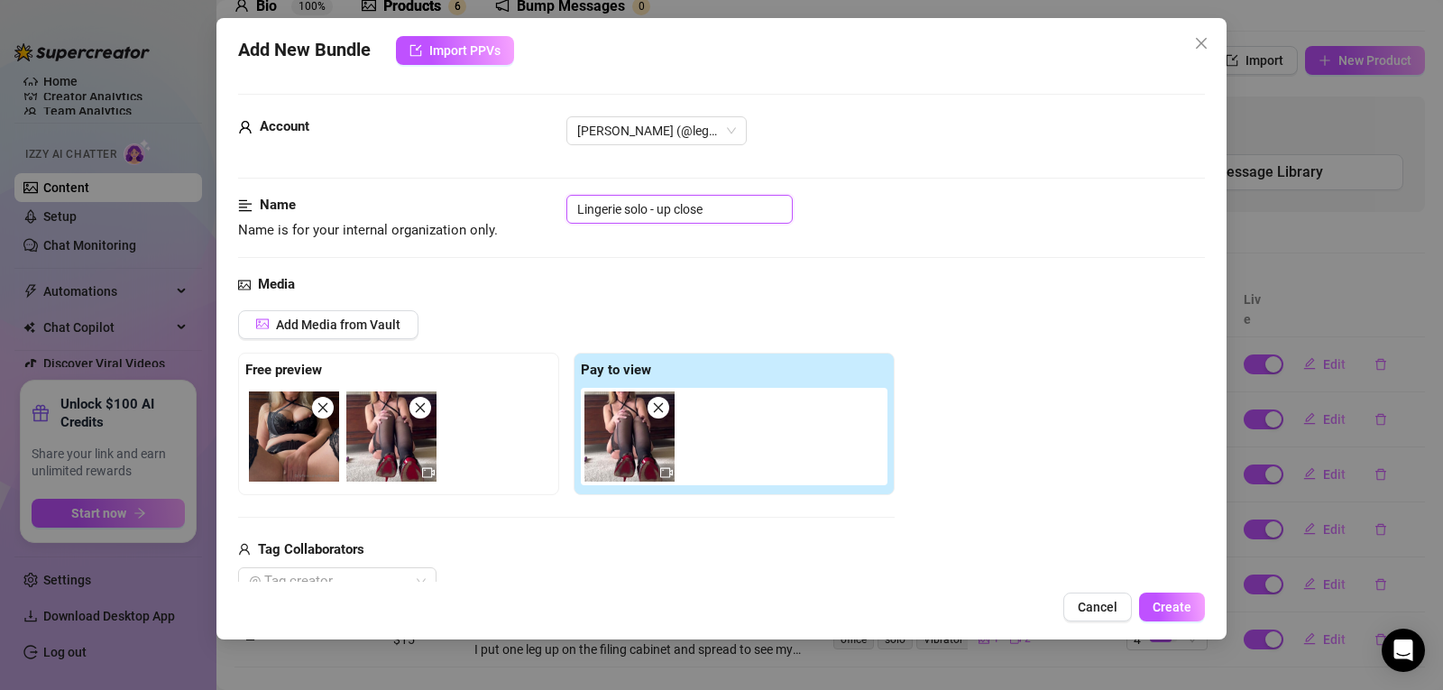 The height and width of the screenshot is (690, 1443). What do you see at coordinates (276, 284) in the screenshot?
I see `strong: Media` at bounding box center [276, 284].